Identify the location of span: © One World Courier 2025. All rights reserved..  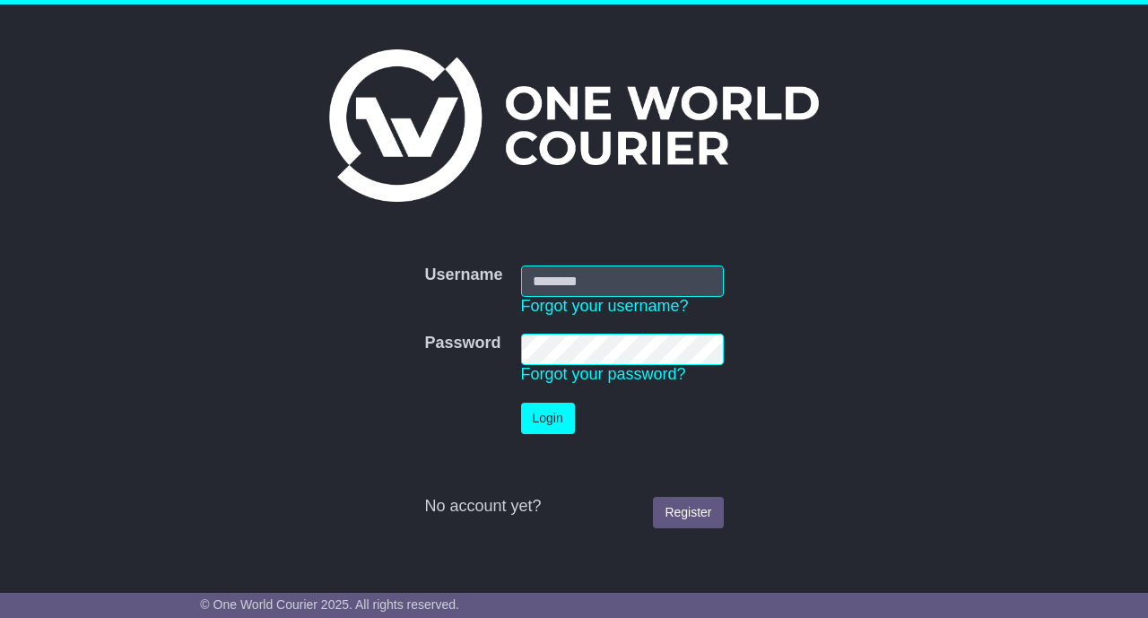
(329, 604).